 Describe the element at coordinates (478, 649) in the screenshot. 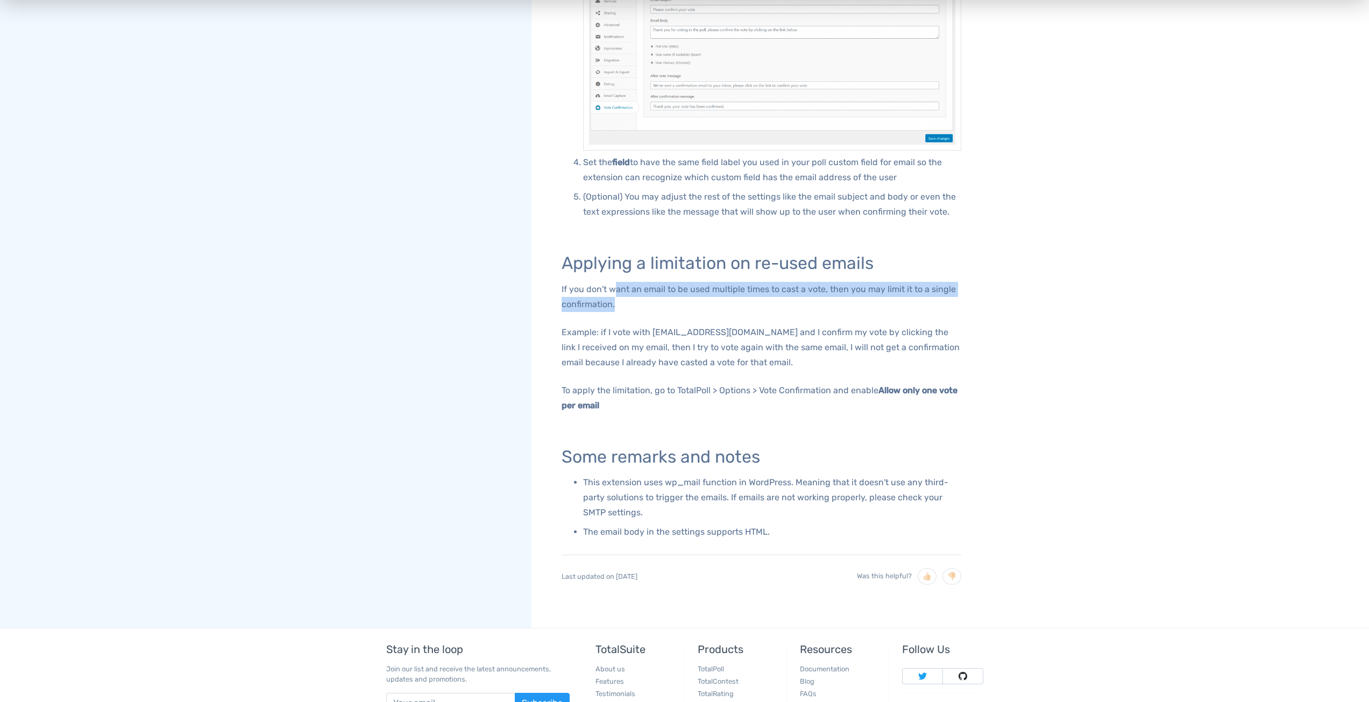

I see `h5: Stay in the loop` at that location.